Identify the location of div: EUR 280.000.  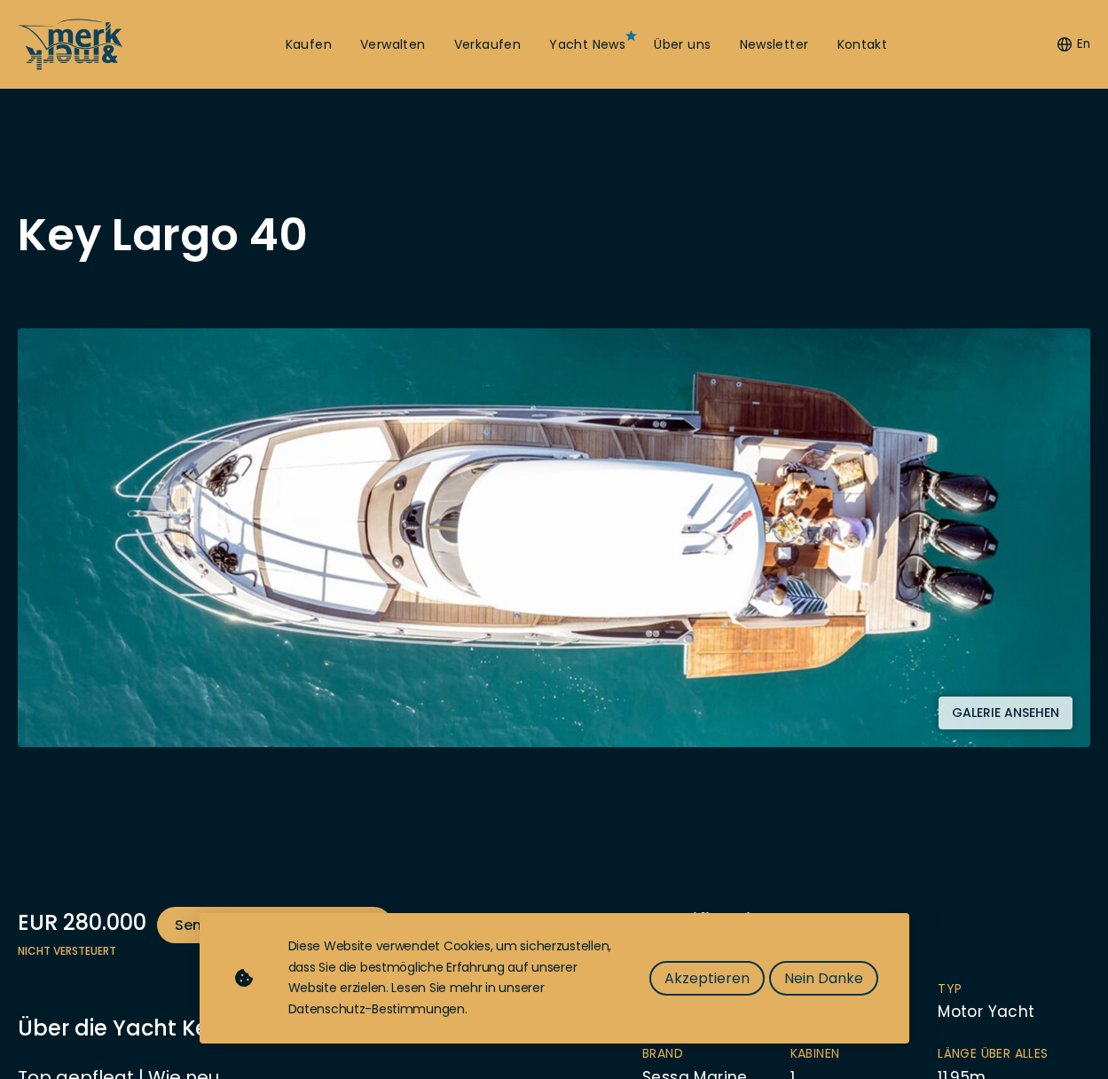
(275, 924).